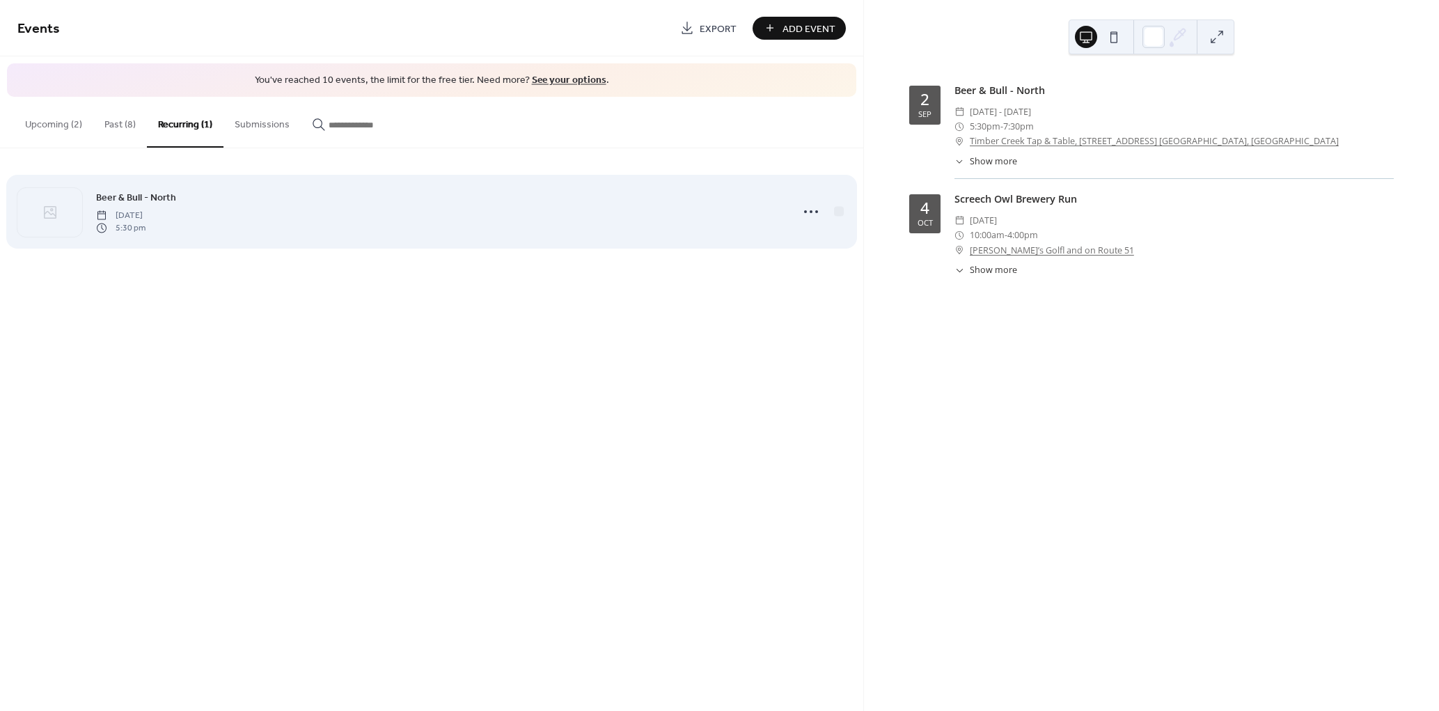 Image resolution: width=1439 pixels, height=711 pixels. Describe the element at coordinates (54, 121) in the screenshot. I see `button: Upcoming (2)` at that location.